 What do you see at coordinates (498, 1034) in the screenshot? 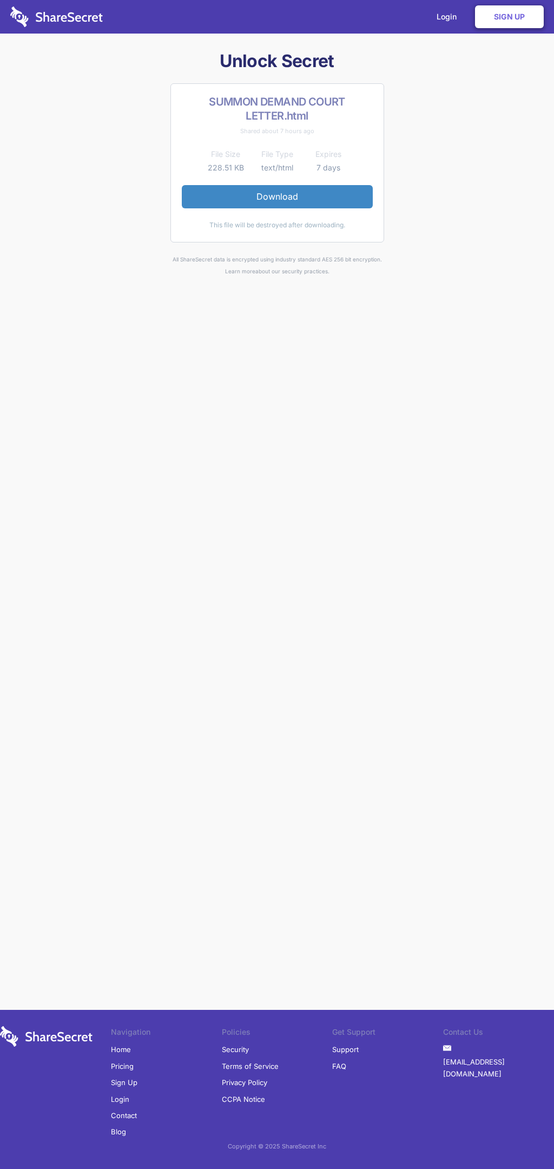
I see `li: Contact Us` at bounding box center [498, 1034].